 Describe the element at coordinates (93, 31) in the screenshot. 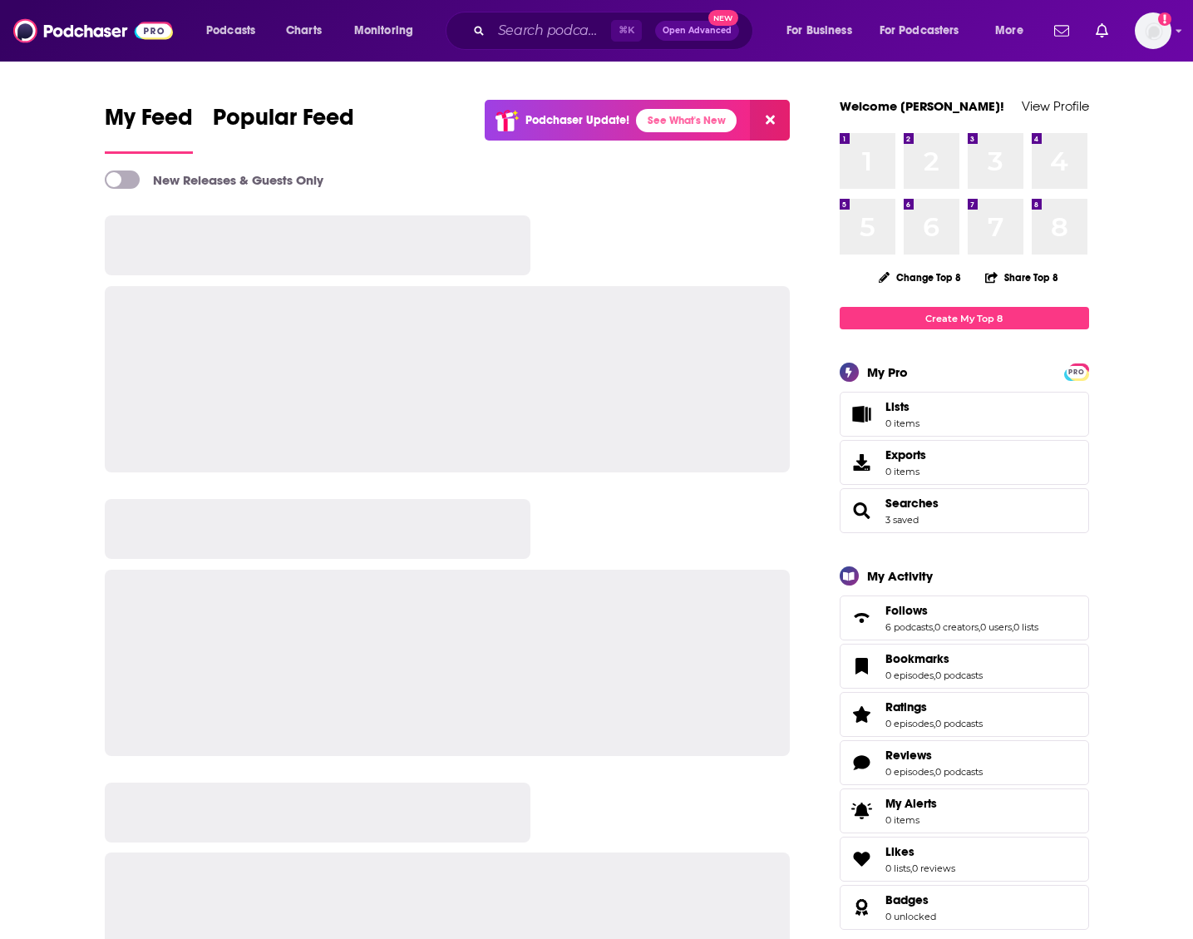

I see `a: Podchaser - Follow, Share and Rate Podcasts` at that location.